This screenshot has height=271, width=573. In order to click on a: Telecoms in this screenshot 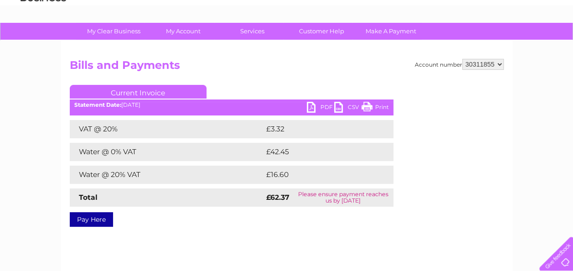, I will do `click(474, 42)`.